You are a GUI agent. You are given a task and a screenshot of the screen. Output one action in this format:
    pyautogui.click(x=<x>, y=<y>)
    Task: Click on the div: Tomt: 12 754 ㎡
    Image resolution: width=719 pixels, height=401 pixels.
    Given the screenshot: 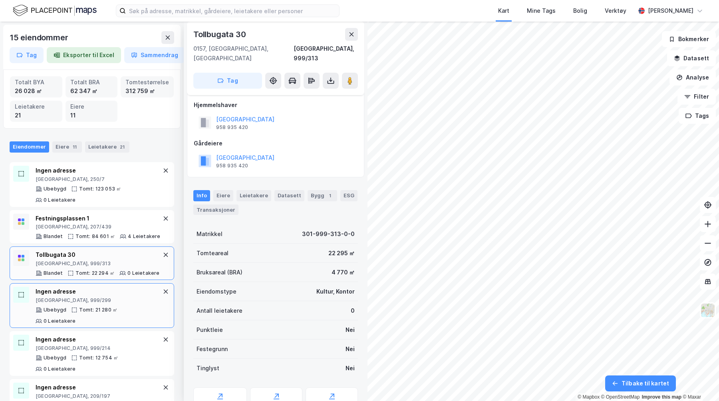 What is the action you would take?
    pyautogui.click(x=99, y=358)
    